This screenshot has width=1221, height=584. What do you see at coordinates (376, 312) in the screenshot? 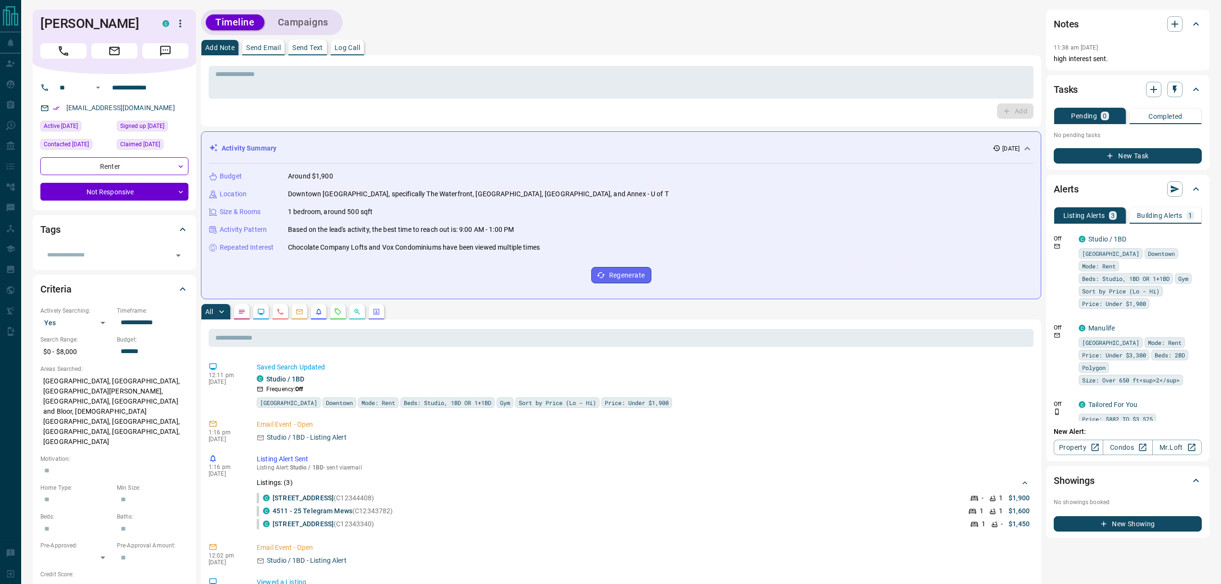
I see `svg: Agent Actions` at bounding box center [376, 312].